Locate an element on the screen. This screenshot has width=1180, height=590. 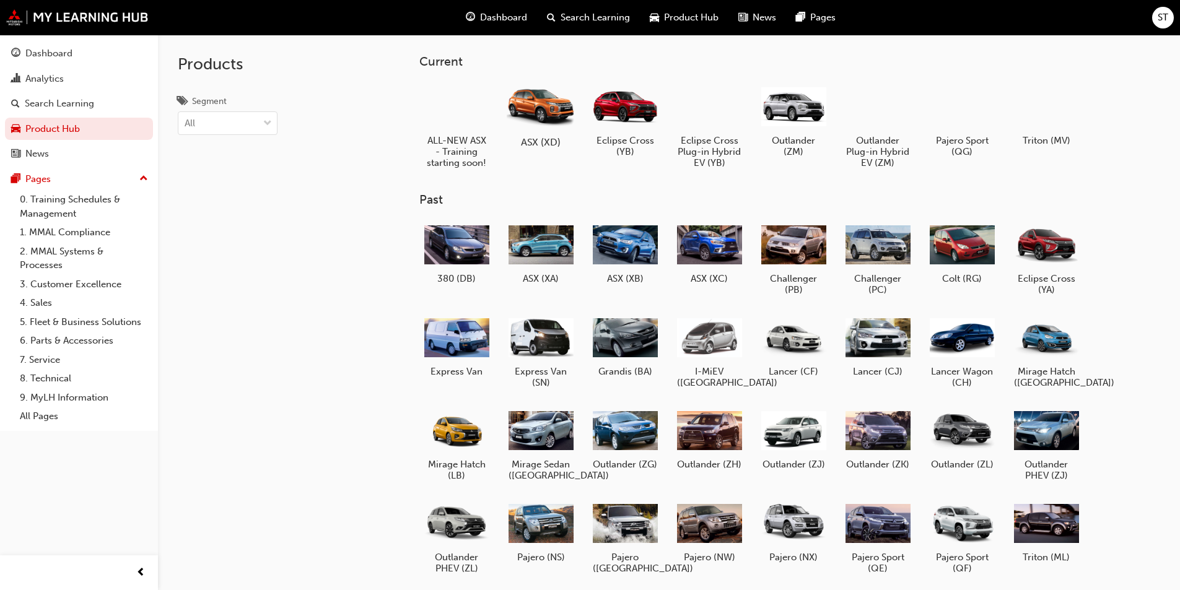
h5: Eclipse Cross Plug-in Hybrid EV (YB) is located at coordinates (709, 152).